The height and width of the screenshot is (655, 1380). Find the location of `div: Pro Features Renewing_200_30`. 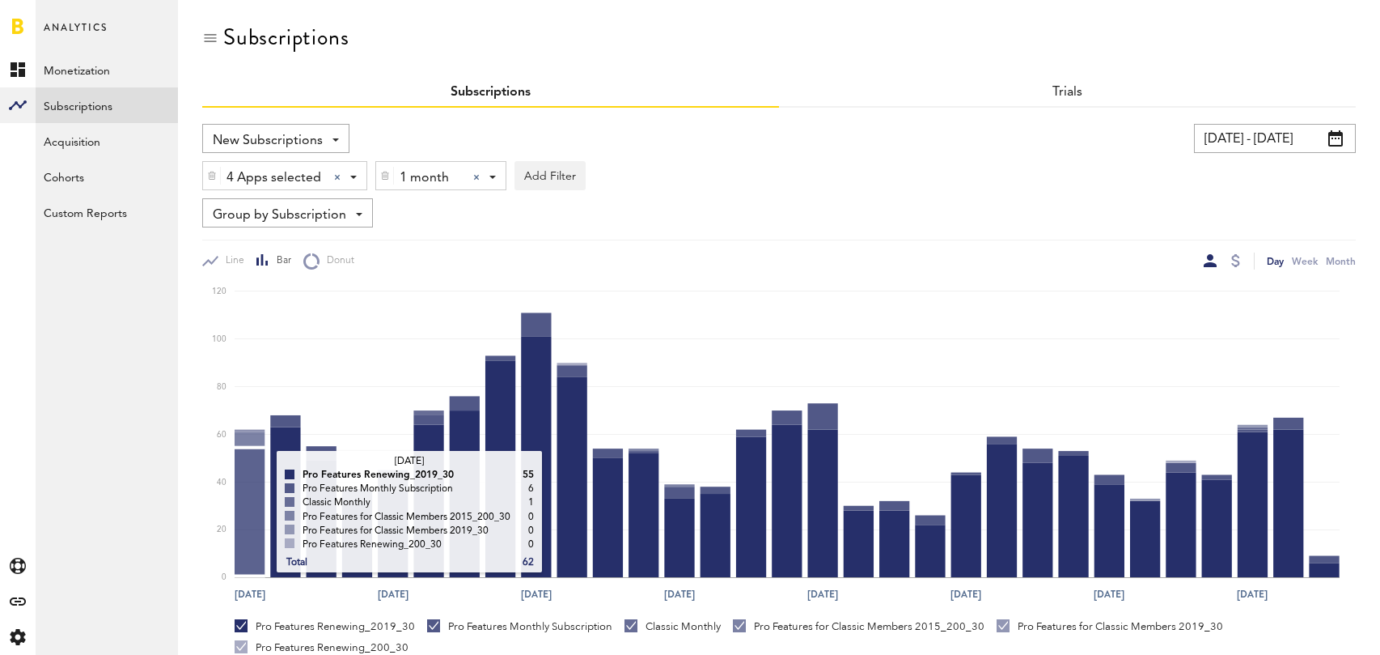

div: Pro Features Renewing_200_30 is located at coordinates (321, 647).